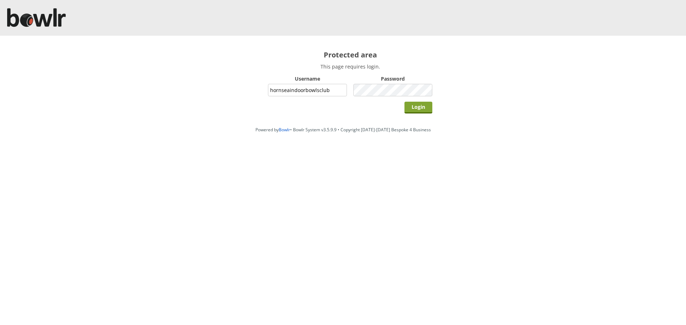  I want to click on label: Username, so click(307, 79).